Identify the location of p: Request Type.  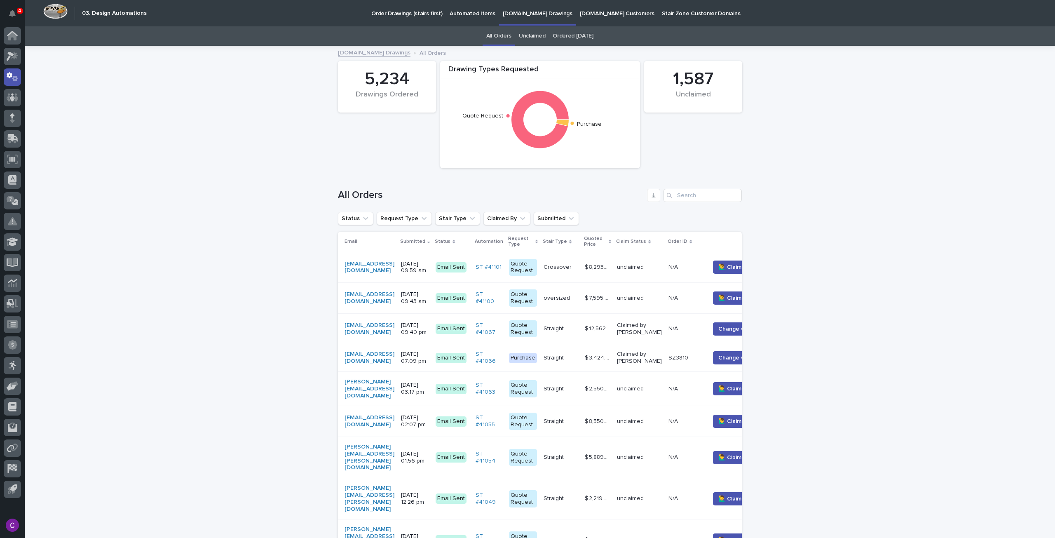
(521, 242).